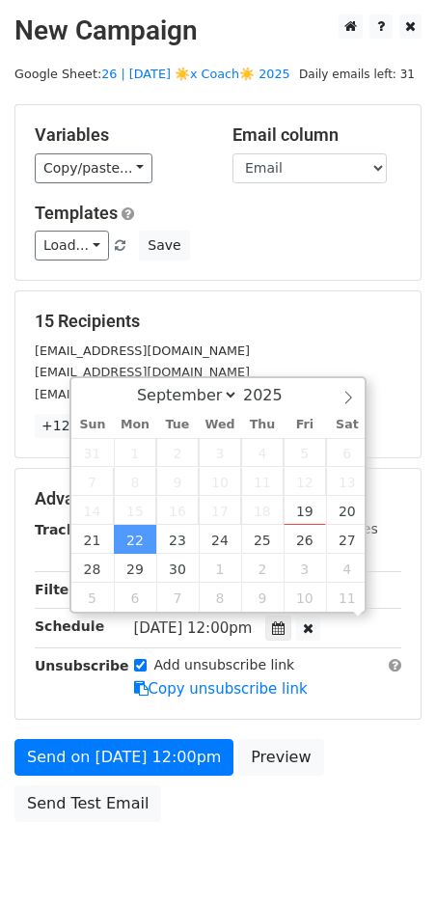 The image size is (436, 905). Describe the element at coordinates (69, 626) in the screenshot. I see `strong: Schedule` at that location.